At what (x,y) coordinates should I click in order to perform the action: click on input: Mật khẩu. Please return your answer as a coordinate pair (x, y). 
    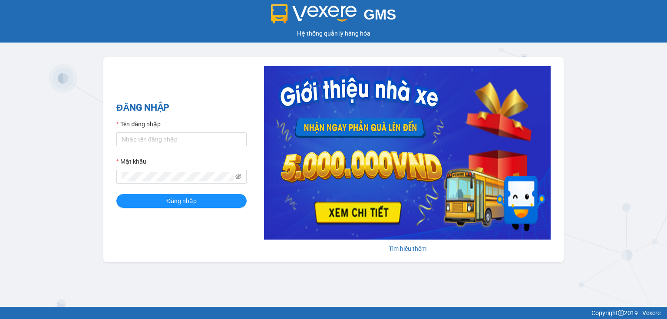
    Looking at the image, I should click on (178, 177).